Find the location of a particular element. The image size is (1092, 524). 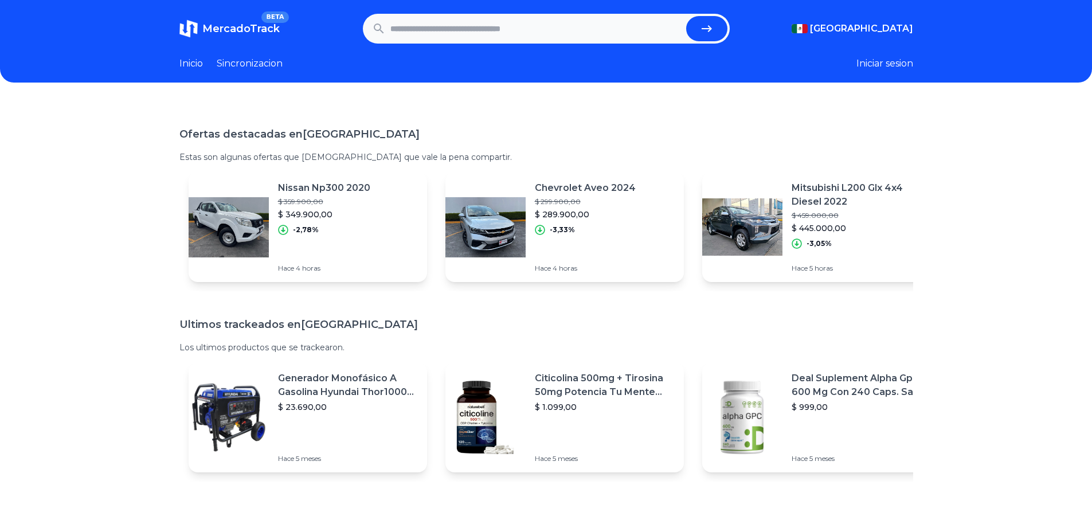

p: -3,05% is located at coordinates (819, 244).